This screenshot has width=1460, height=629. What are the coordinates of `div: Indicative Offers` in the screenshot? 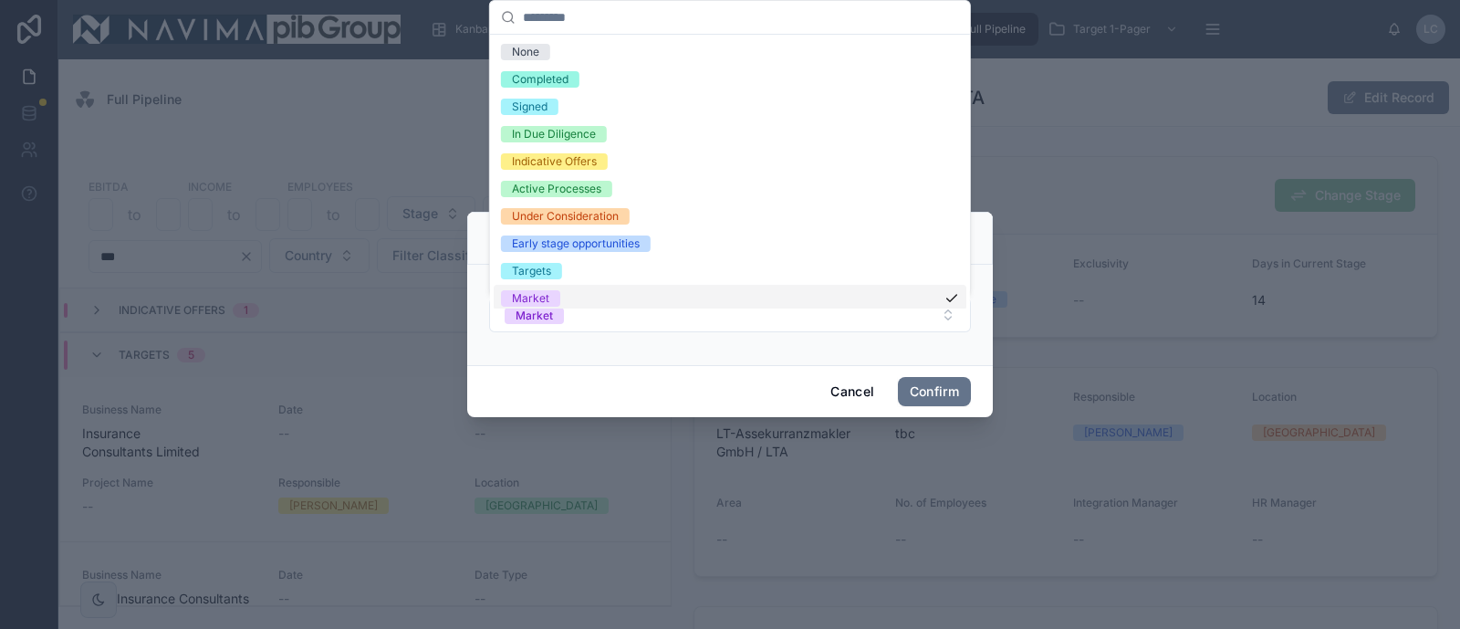 It's located at (554, 162).